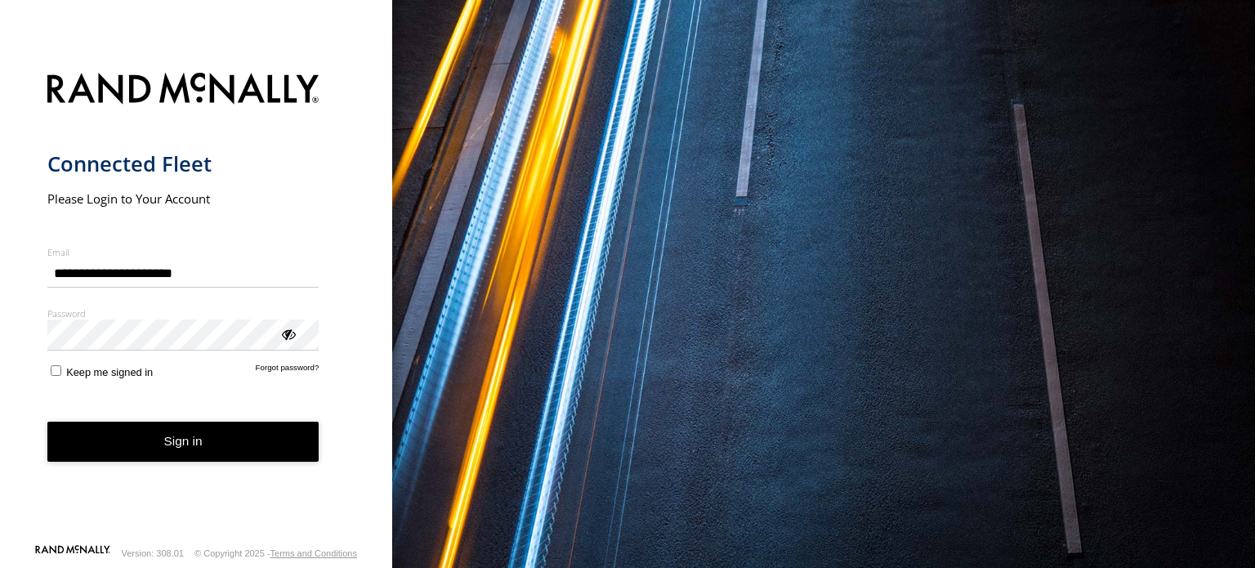 This screenshot has width=1255, height=568. I want to click on div: © Copyright 2025 -, so click(275, 553).